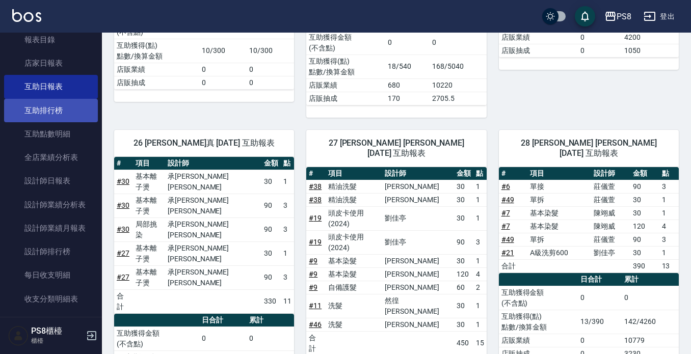 Image resolution: width=691 pixels, height=354 pixels. I want to click on td: 自備護髮, so click(354, 287).